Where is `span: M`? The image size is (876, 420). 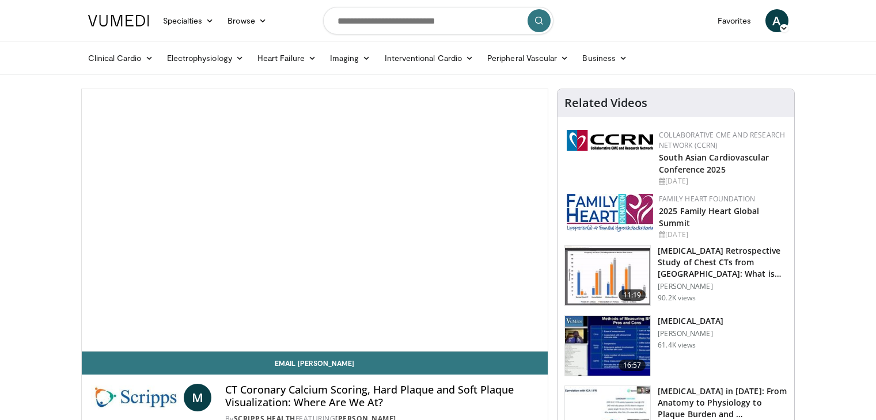 span: M is located at coordinates (197, 398).